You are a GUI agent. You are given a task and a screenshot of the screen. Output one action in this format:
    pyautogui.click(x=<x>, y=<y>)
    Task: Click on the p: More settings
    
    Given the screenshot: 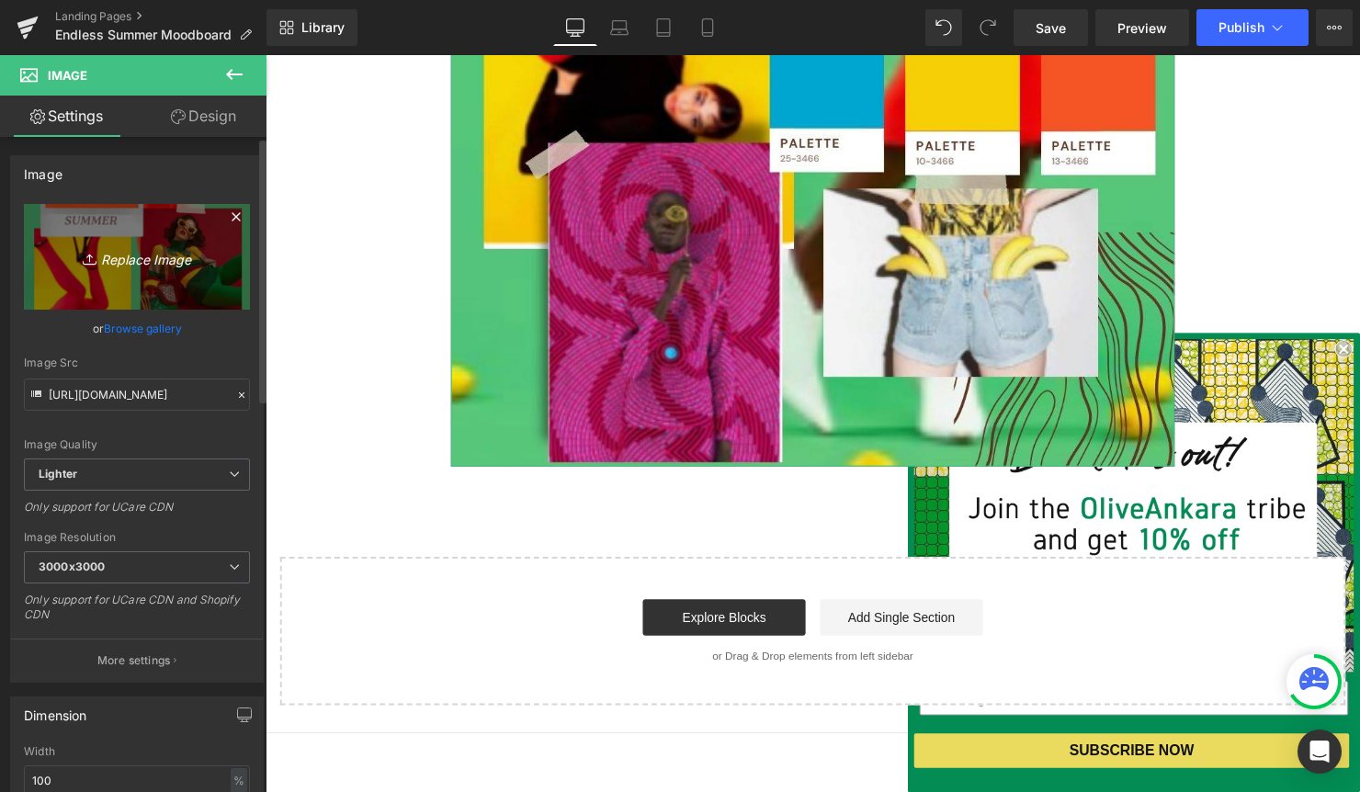 What is the action you would take?
    pyautogui.click(x=134, y=661)
    